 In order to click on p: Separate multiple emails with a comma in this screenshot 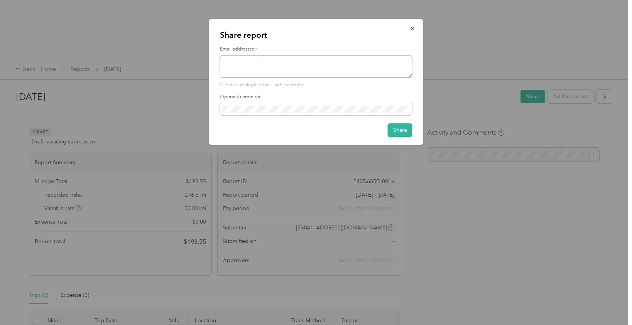, I will do `click(316, 85)`.